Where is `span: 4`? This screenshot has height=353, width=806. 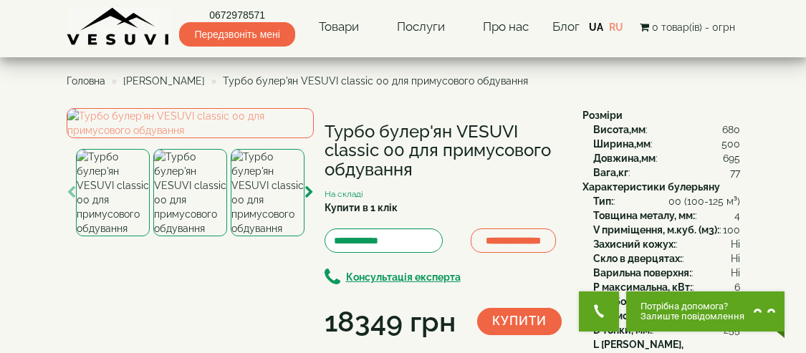 span: 4 is located at coordinates (737, 216).